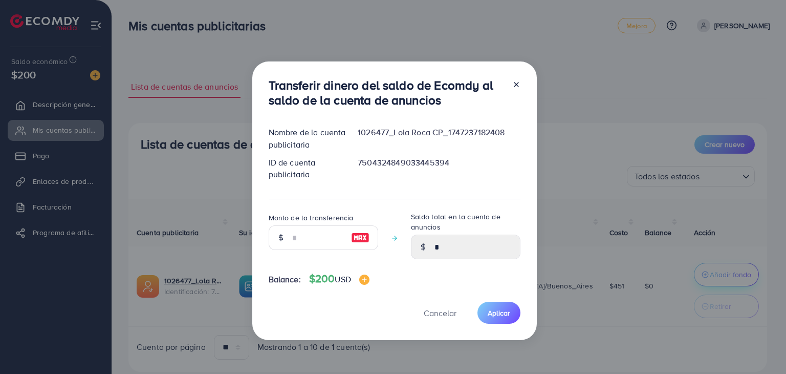 The image size is (786, 374). I want to click on font: Saldo total en la cuenta de anuncios, so click(456, 222).